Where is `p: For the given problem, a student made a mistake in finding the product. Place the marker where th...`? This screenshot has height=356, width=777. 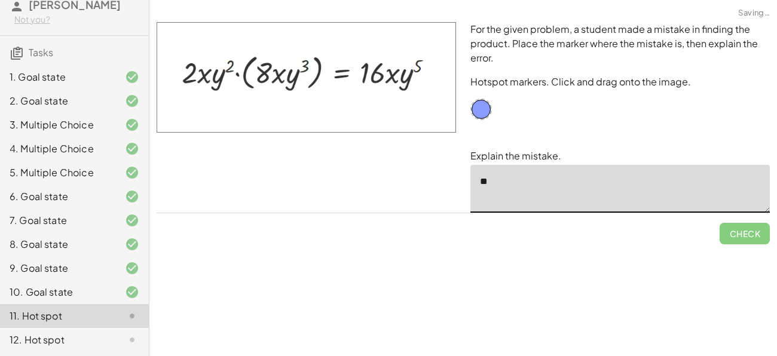 p: For the given problem, a student made a mistake in finding the product. Place the marker where th... is located at coordinates (620, 44).